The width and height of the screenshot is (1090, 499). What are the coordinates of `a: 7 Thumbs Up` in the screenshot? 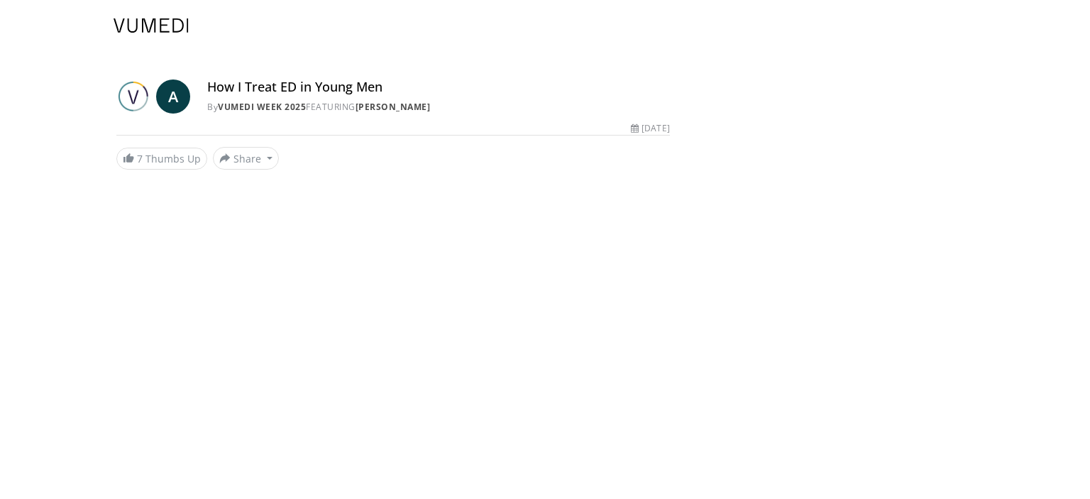 It's located at (162, 158).